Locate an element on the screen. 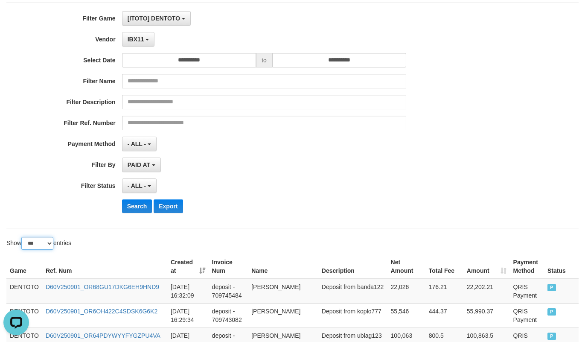  td: 176.21 is located at coordinates (444, 291).